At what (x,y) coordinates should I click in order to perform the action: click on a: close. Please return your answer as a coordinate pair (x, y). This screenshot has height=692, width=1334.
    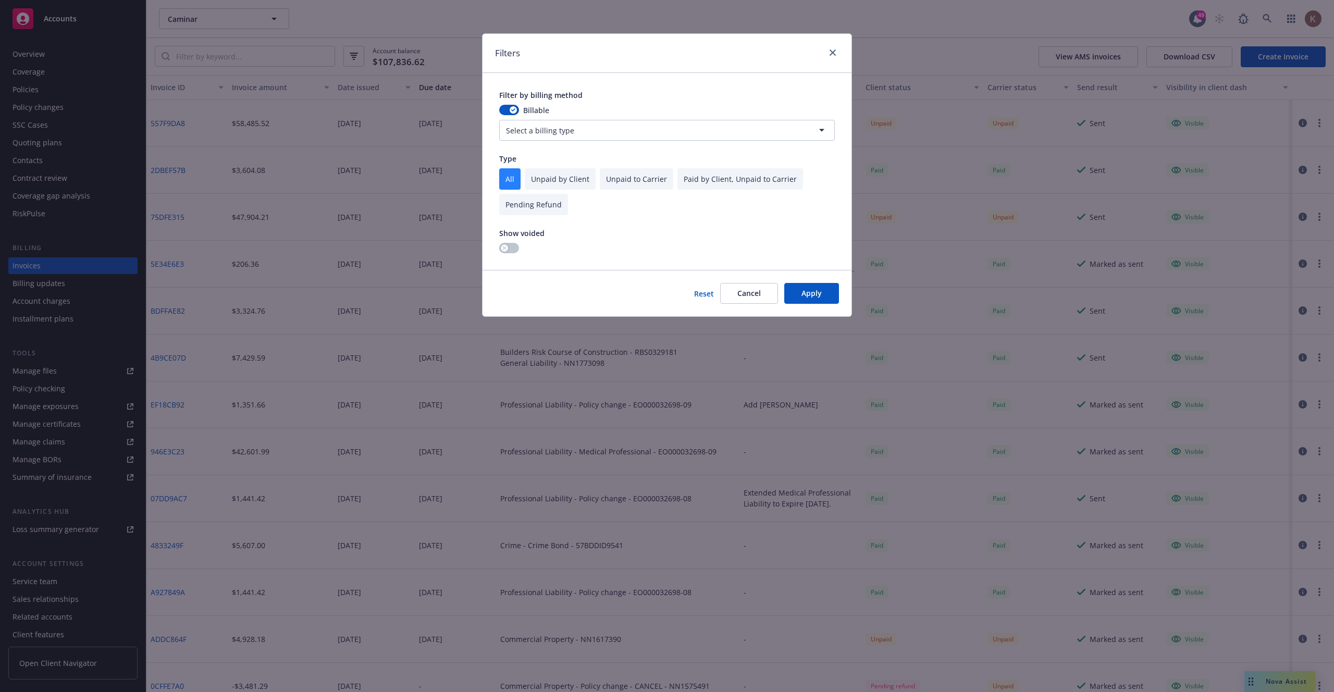
    Looking at the image, I should click on (833, 53).